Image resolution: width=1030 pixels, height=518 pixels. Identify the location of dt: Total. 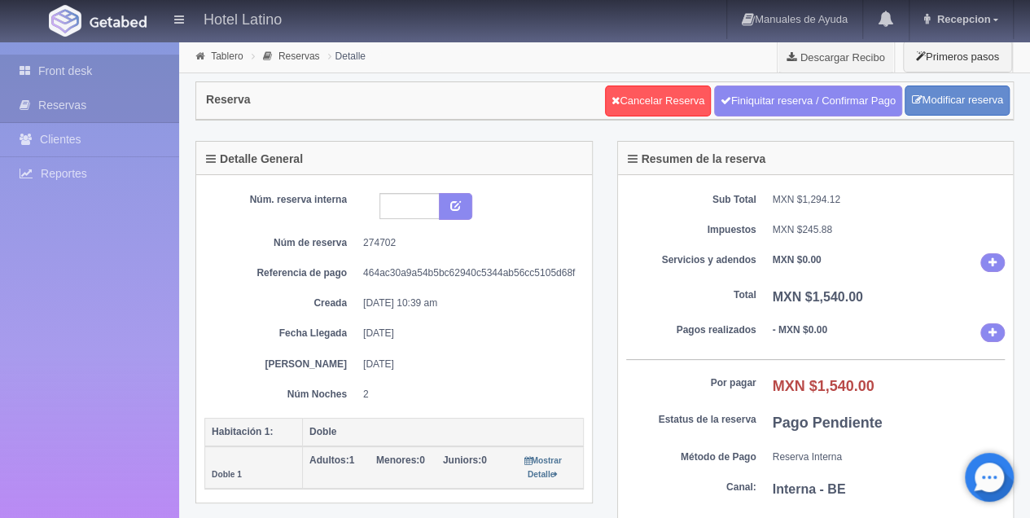
(691, 295).